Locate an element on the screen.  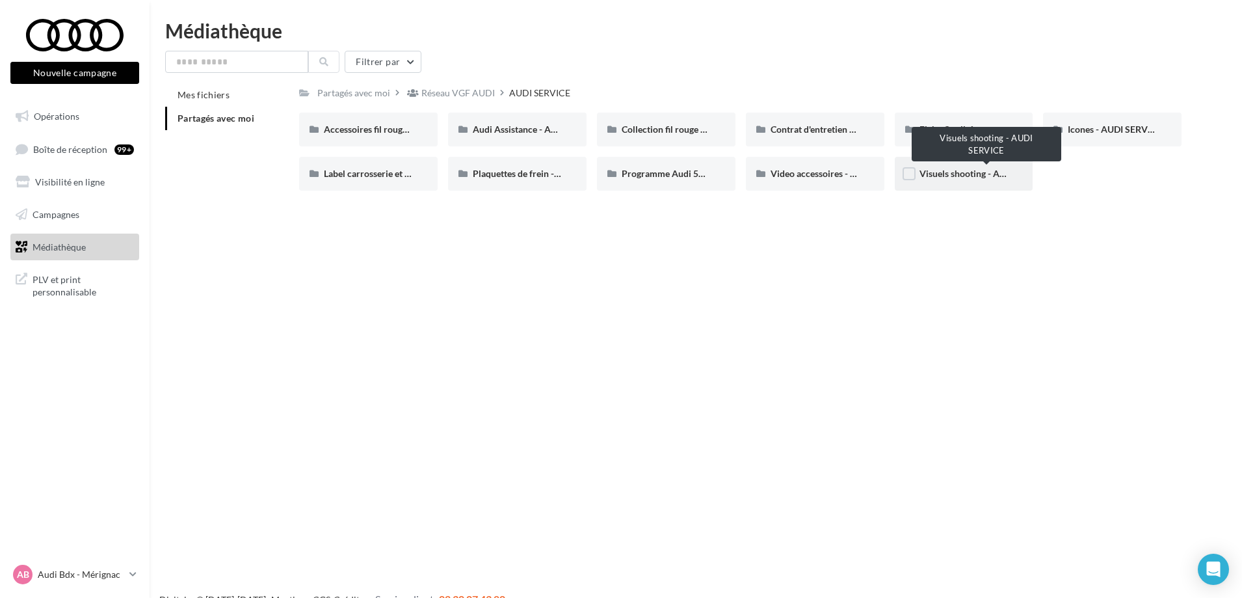
div: Réseau VGF AUDI is located at coordinates (458, 93).